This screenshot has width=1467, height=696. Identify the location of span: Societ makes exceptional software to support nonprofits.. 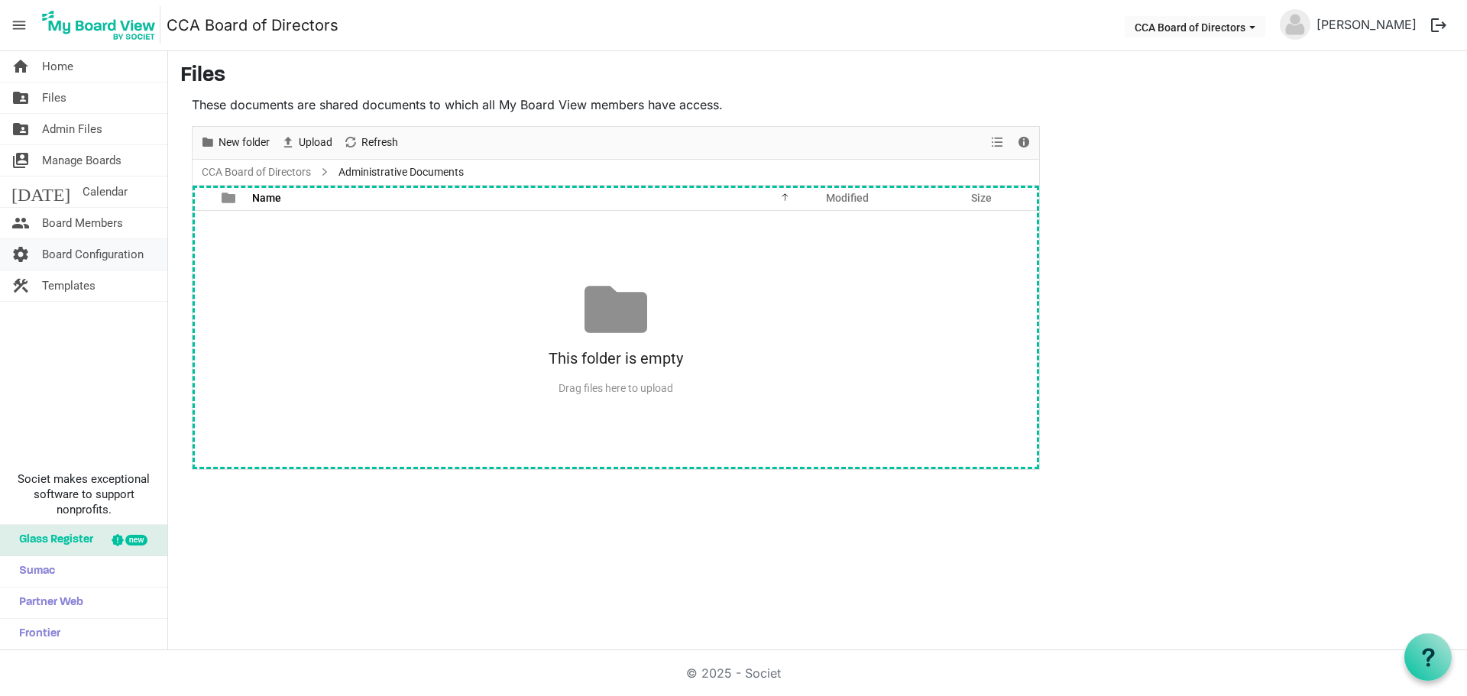
(83, 494).